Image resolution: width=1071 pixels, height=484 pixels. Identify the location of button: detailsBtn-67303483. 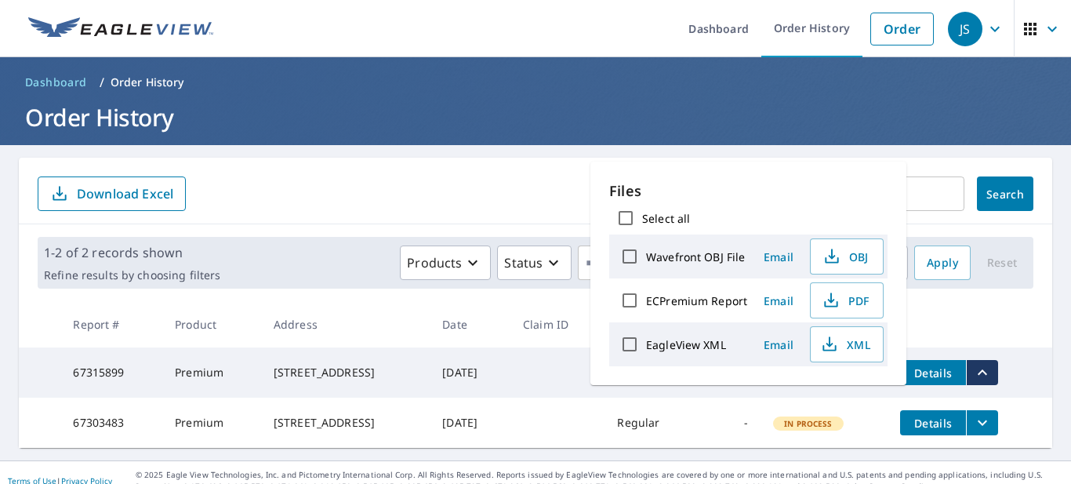
(933, 423).